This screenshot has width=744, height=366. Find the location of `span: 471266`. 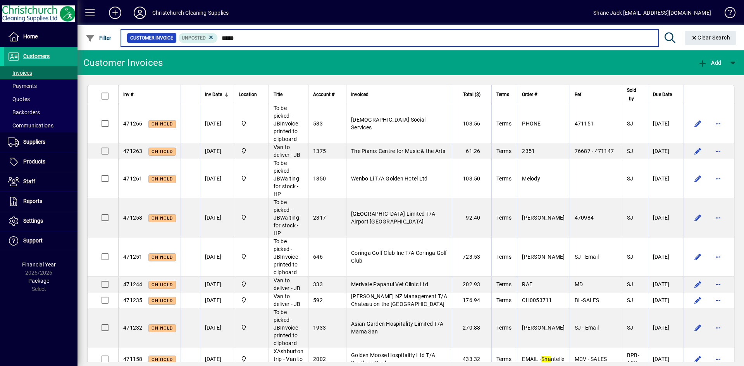

span: 471266 is located at coordinates (133, 124).